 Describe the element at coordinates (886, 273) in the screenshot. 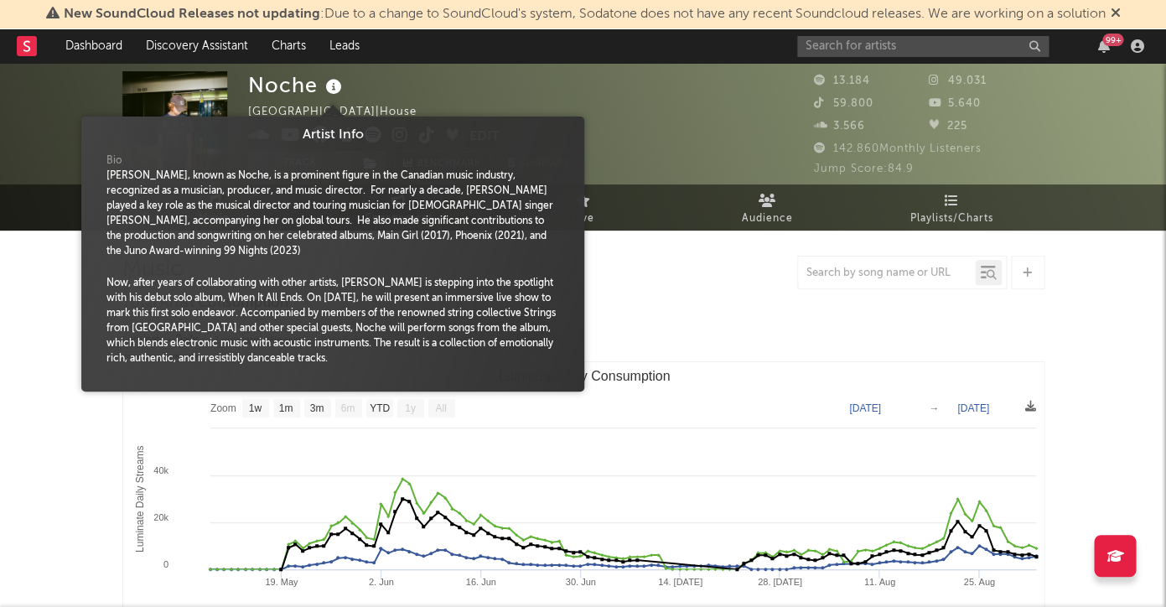

I see `input: Search by song name or URL` at that location.